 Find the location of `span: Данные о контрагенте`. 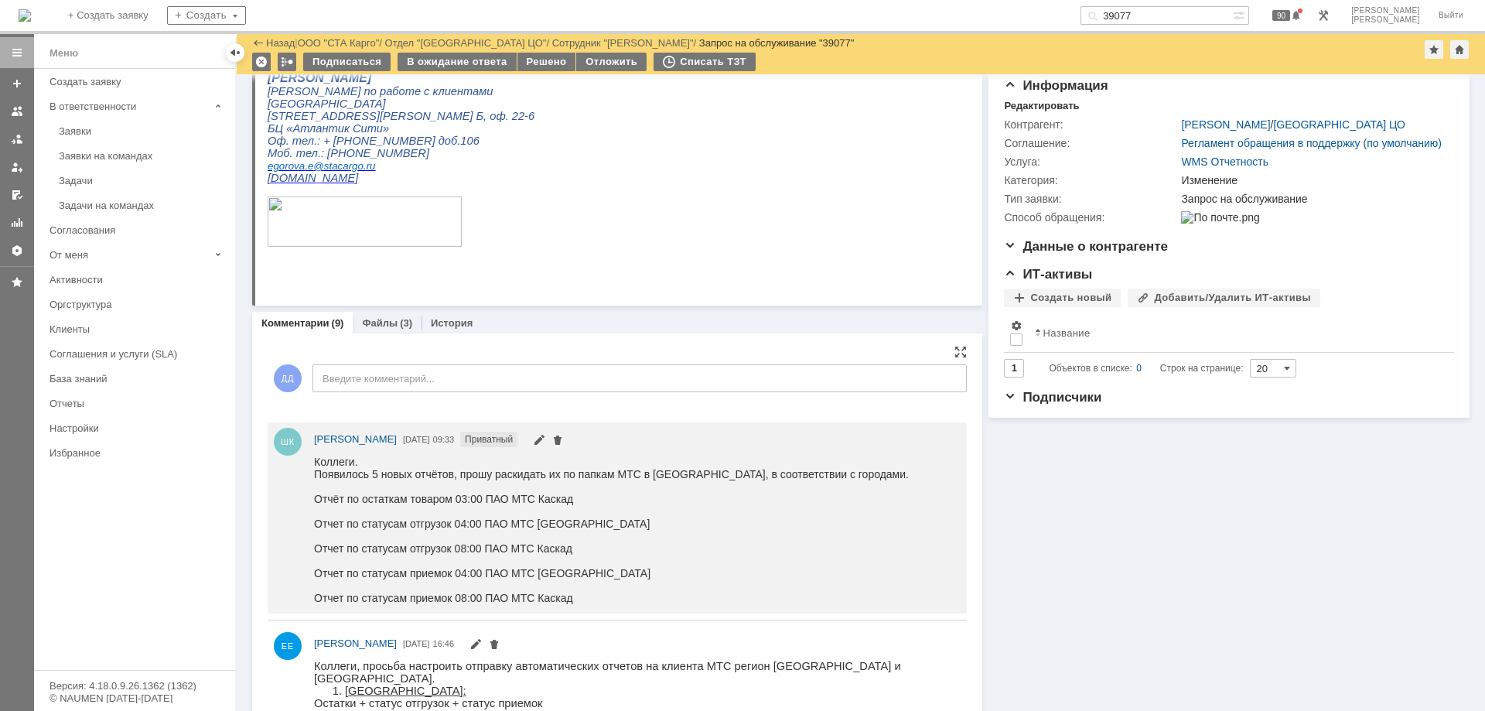

span: Данные о контрагенте is located at coordinates (1086, 246).